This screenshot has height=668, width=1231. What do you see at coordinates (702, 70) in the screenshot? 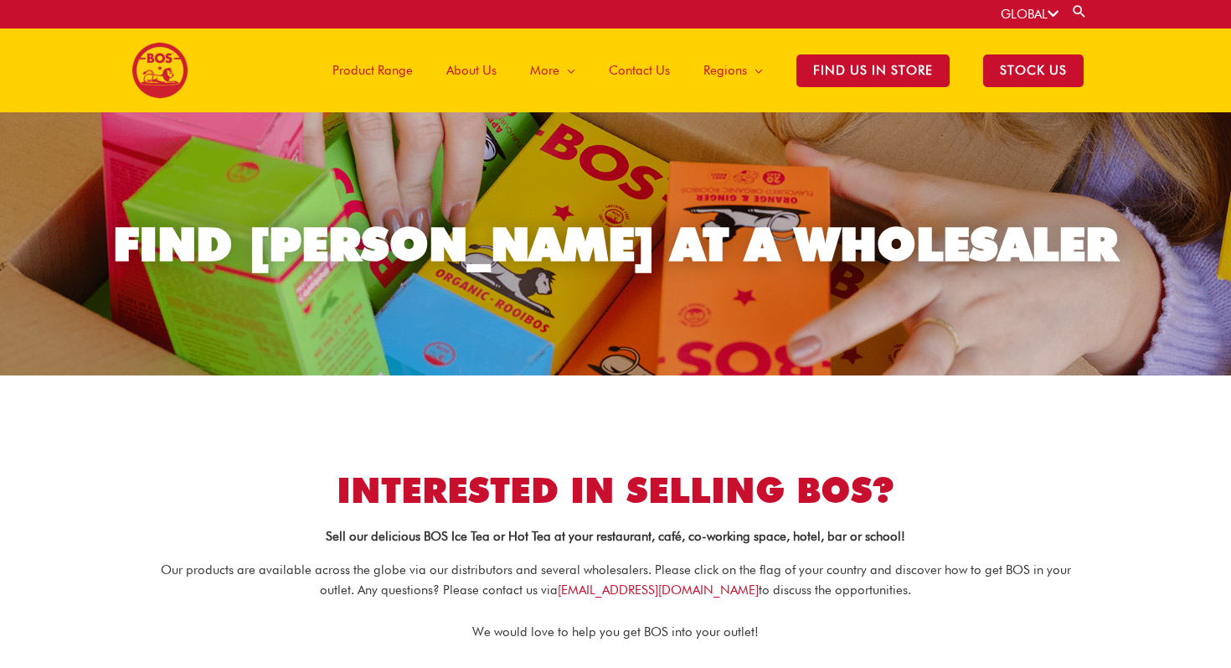
I see `nav: Site Navigation` at bounding box center [702, 70].